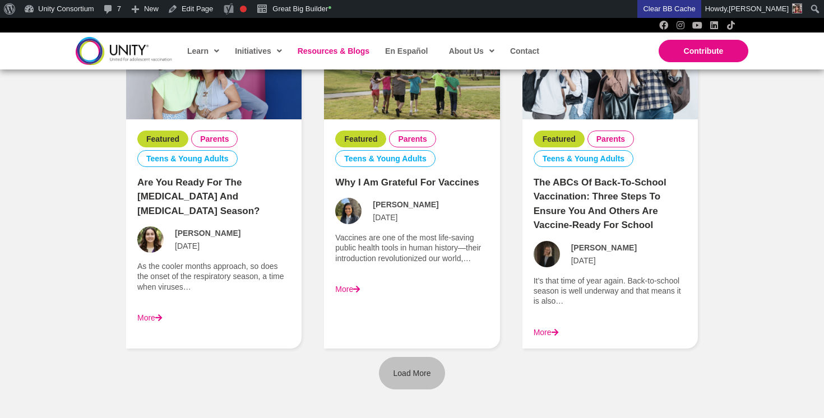  Describe the element at coordinates (412, 373) in the screenshot. I see `a: Load More` at that location.